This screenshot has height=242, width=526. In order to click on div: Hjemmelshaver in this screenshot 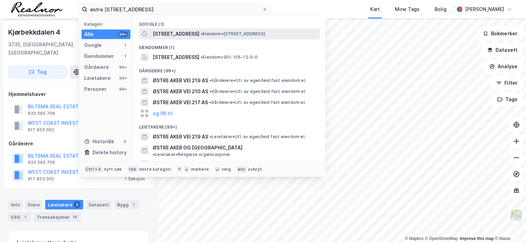, I will do `click(79, 94)`.